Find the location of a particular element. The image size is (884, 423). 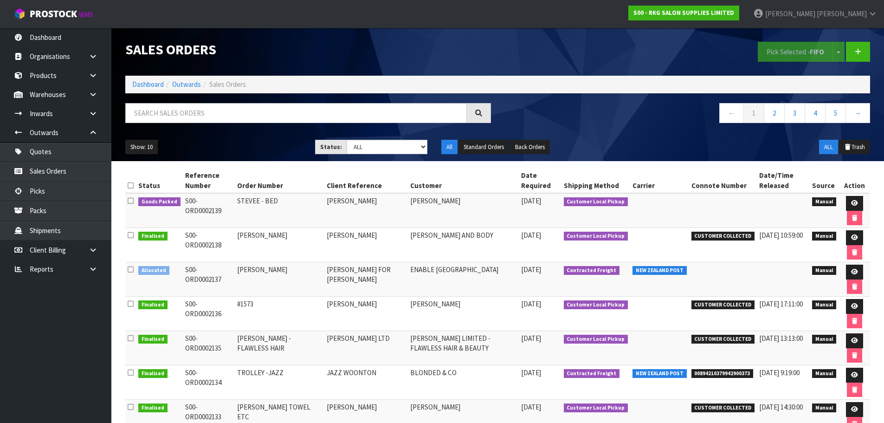

button: Pick Selected -FIFO is located at coordinates (796, 52).